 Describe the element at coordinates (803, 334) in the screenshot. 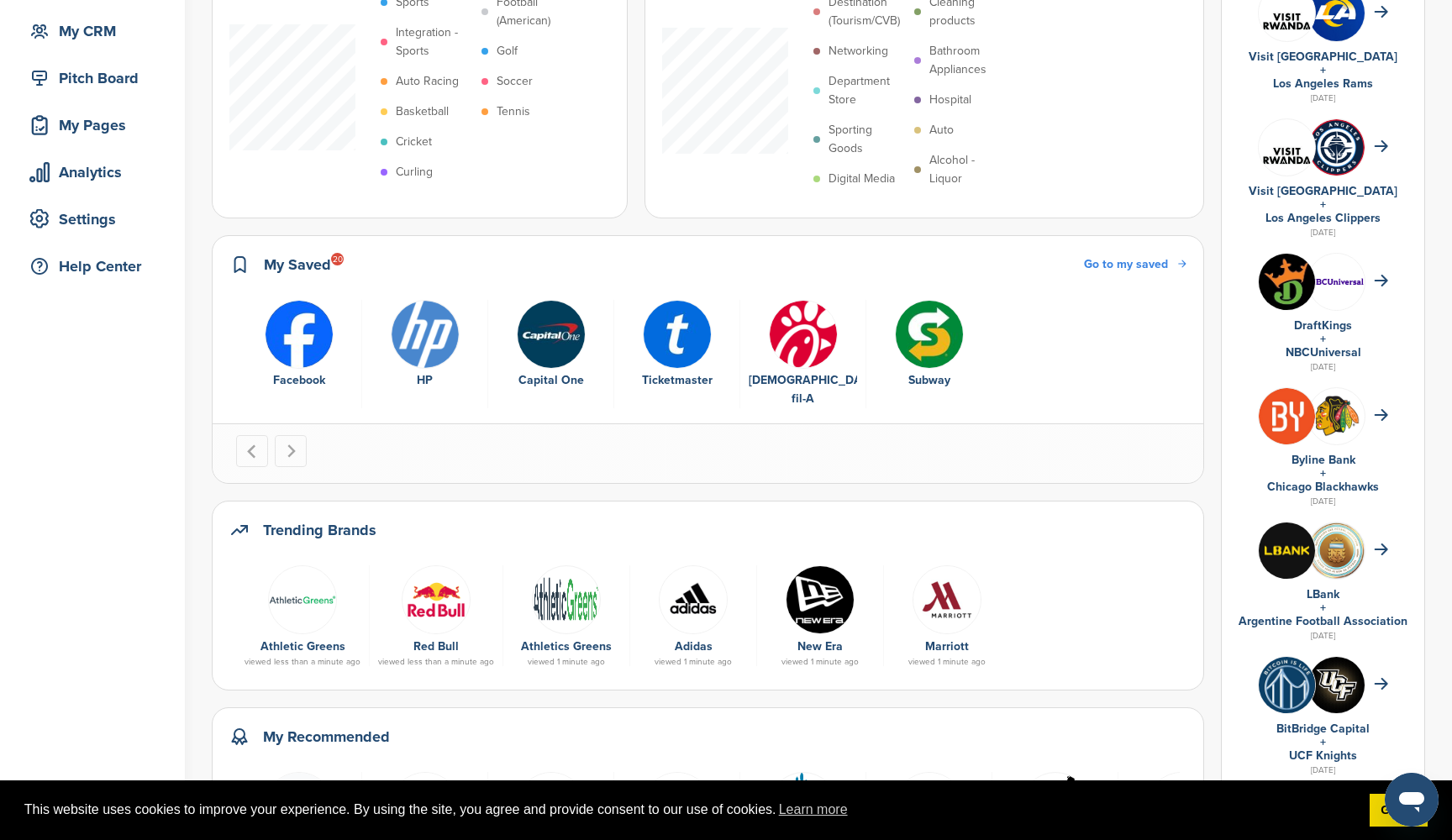

I see `img: Emlh0rv4 400x400` at that location.